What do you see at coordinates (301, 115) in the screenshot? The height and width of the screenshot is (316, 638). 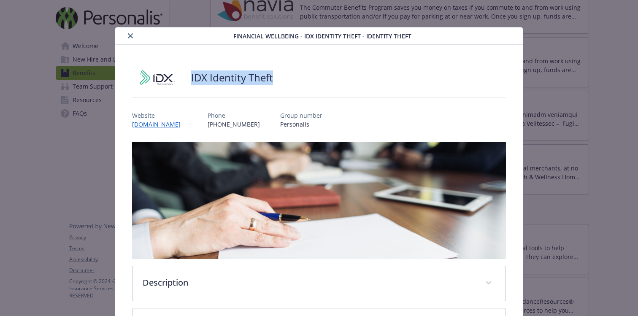 I see `p: Group number` at bounding box center [301, 115].